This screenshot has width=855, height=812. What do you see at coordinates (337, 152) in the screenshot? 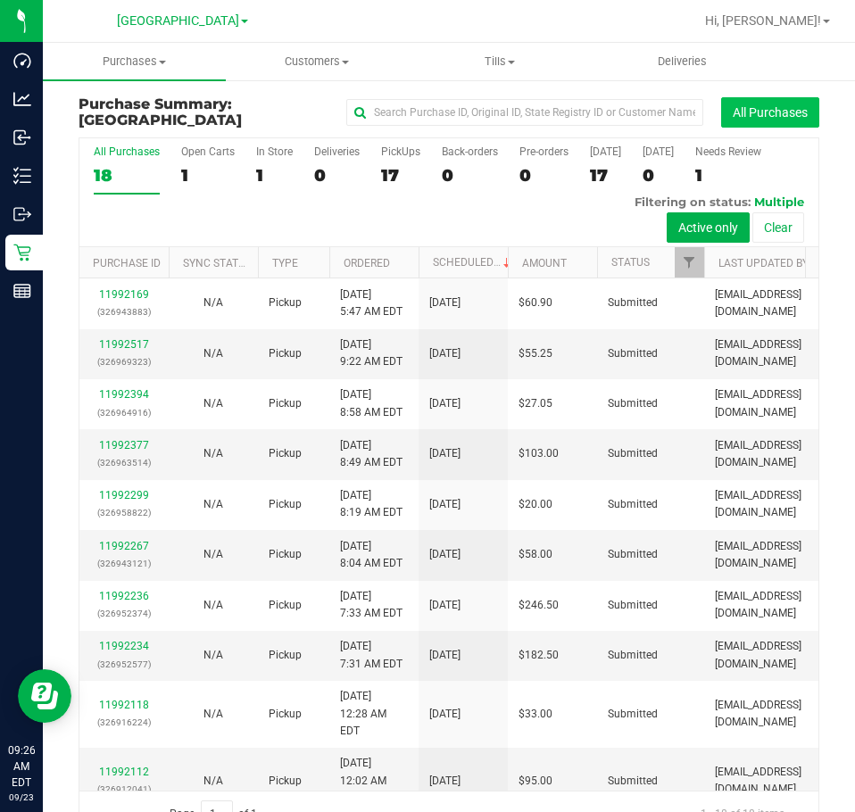
I see `div: Deliveries` at bounding box center [337, 152].